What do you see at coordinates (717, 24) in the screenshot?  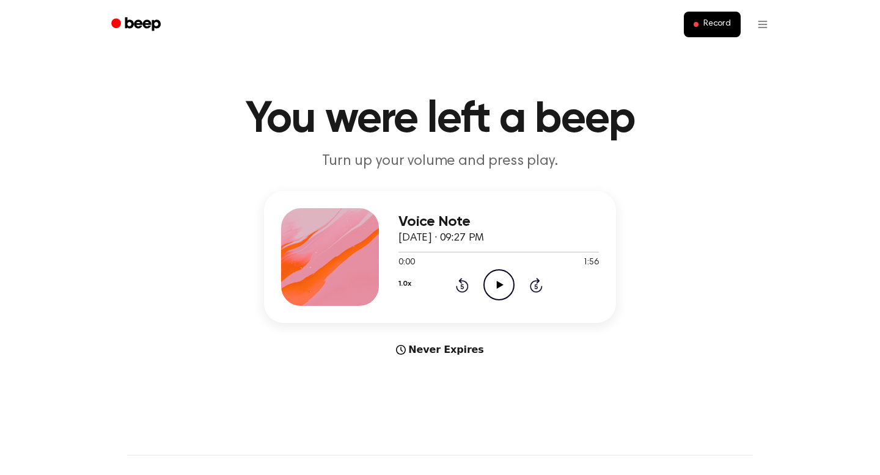 I see `span: Record` at bounding box center [717, 24].